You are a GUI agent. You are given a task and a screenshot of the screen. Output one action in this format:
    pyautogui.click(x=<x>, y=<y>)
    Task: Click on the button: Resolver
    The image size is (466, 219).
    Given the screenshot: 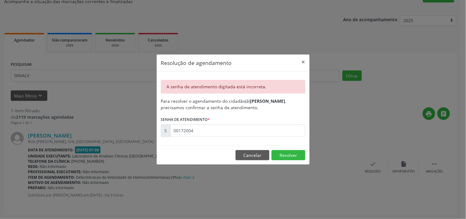 What is the action you would take?
    pyautogui.click(x=289, y=155)
    